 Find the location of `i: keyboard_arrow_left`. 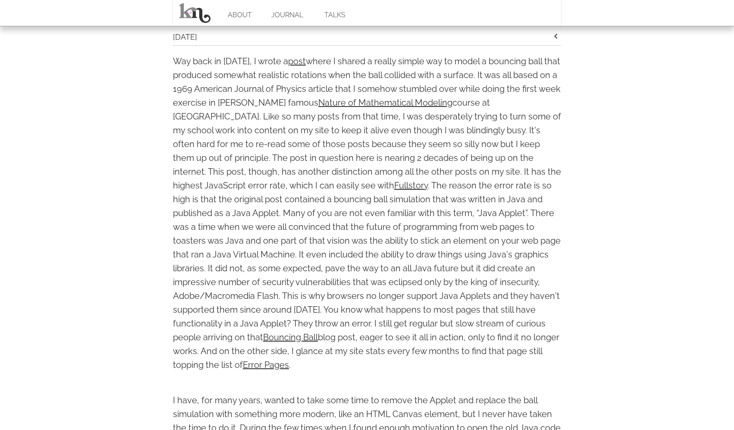

i: keyboard_arrow_left is located at coordinates (556, 36).